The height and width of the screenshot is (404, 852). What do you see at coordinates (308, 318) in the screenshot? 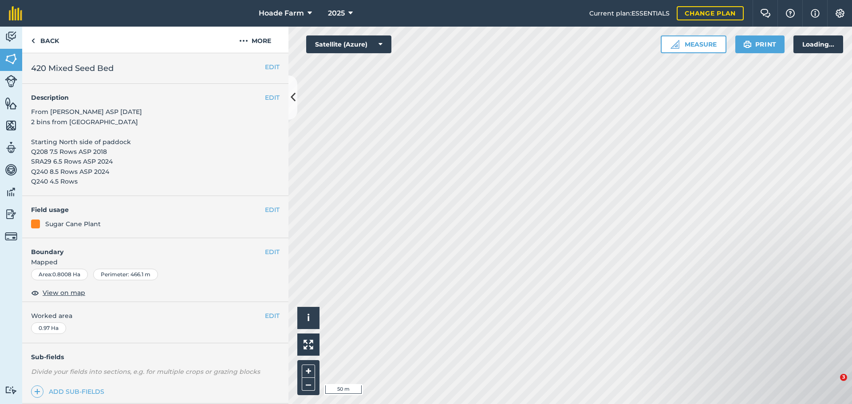
I see `button: i` at bounding box center [308, 318].